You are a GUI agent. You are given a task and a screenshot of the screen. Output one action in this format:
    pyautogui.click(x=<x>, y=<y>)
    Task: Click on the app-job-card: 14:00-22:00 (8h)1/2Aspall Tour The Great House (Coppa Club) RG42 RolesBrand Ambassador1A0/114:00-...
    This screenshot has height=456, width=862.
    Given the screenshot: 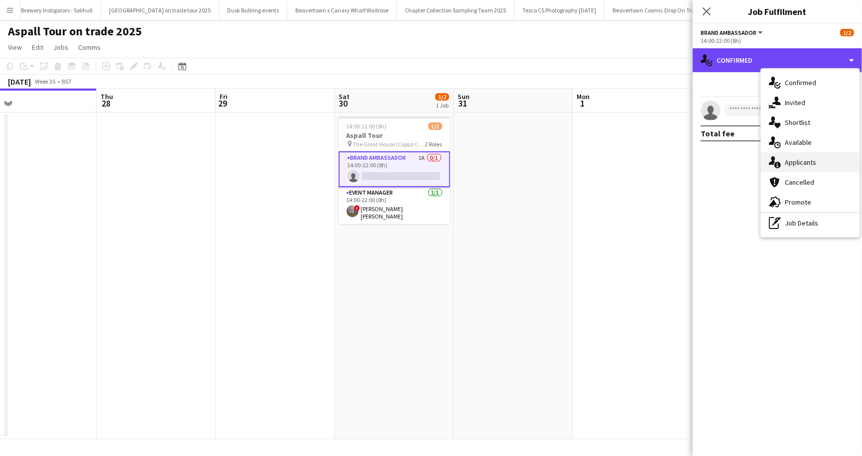 What is the action you would take?
    pyautogui.click(x=394, y=170)
    